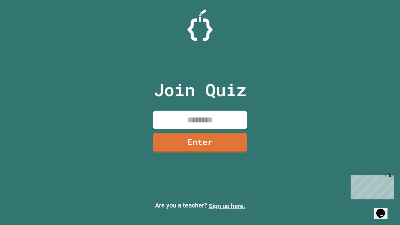  What do you see at coordinates (200, 143) in the screenshot?
I see `a: Enter` at bounding box center [200, 143].